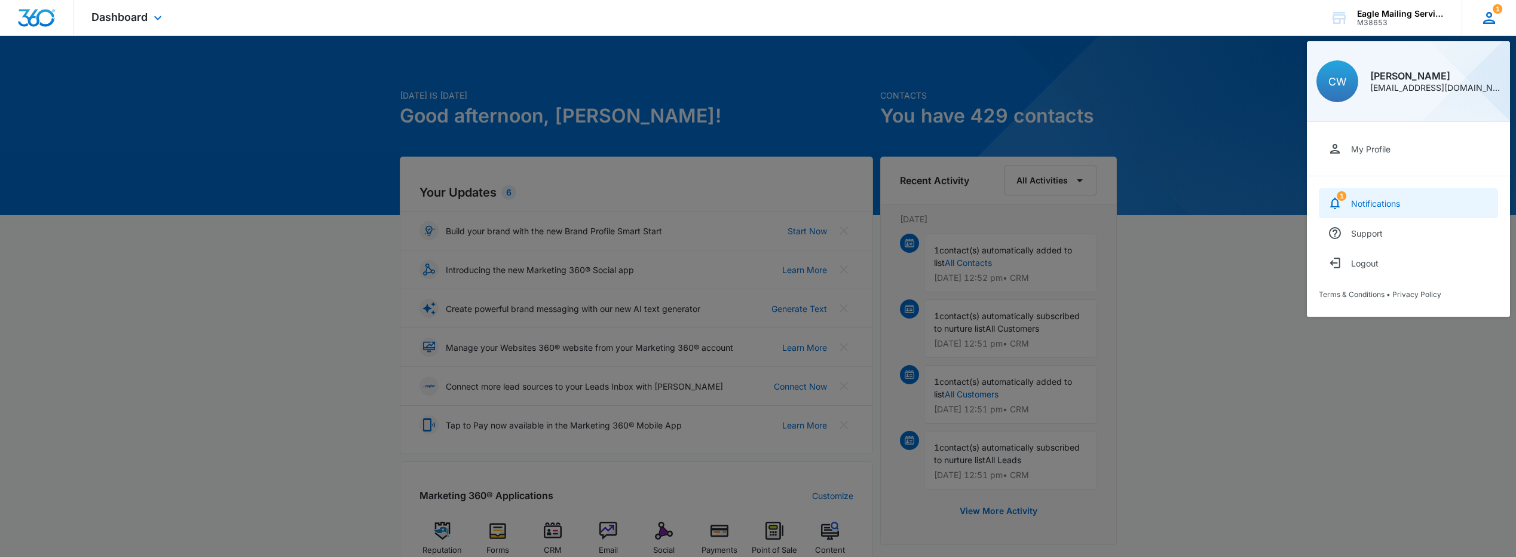 The image size is (1516, 557). Describe the element at coordinates (1370, 149) in the screenshot. I see `div: My Profile` at that location.